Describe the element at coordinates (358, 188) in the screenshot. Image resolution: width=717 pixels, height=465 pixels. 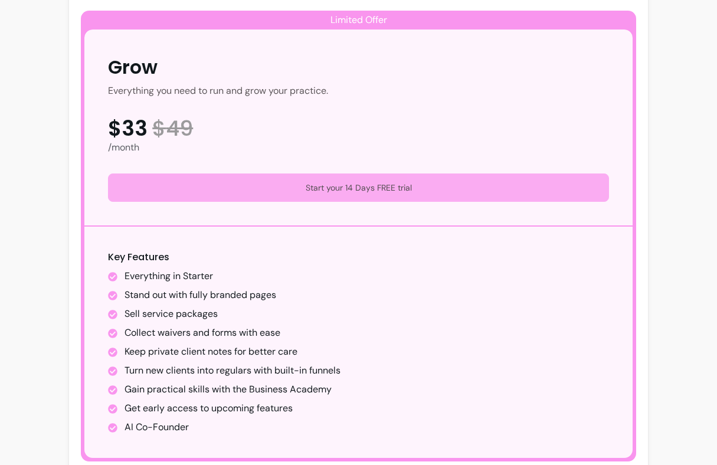
I see `button: Start your 14 Days FREE trial` at that location.